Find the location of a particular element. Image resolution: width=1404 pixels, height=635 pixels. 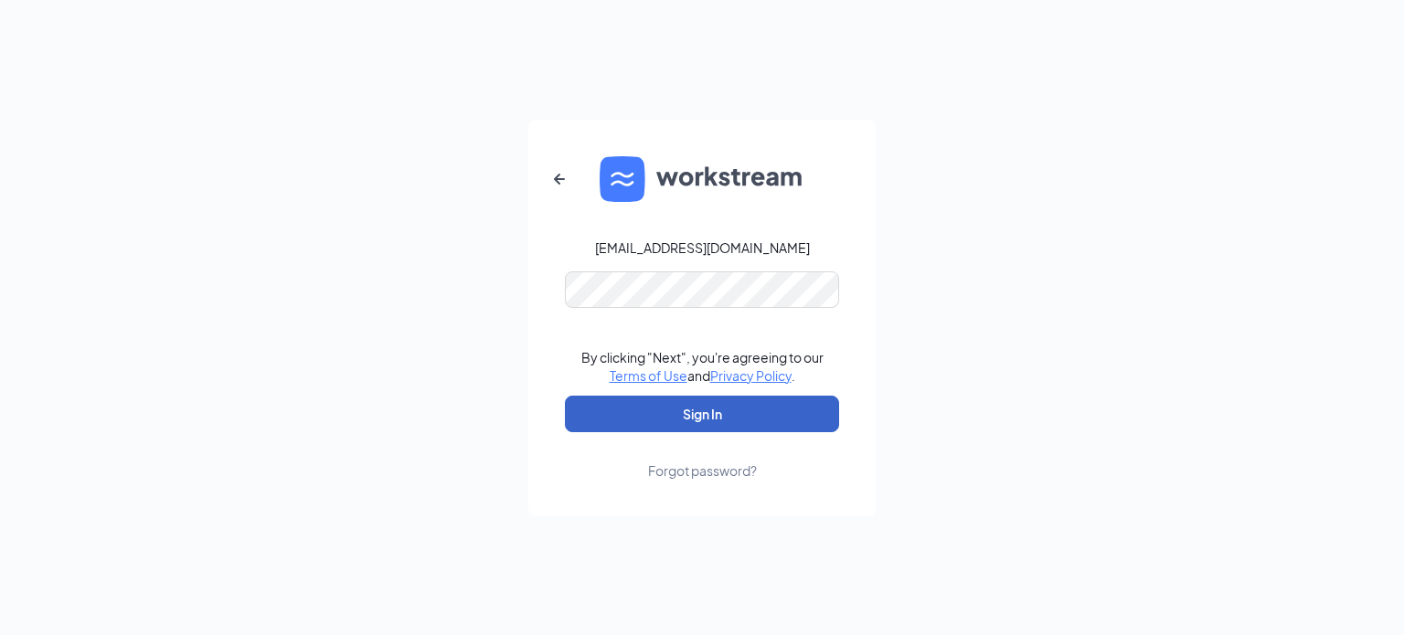

svg: ArrowLeftNew is located at coordinates (559, 179).